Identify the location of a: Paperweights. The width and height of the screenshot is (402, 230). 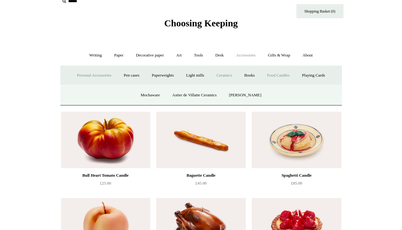
(163, 75).